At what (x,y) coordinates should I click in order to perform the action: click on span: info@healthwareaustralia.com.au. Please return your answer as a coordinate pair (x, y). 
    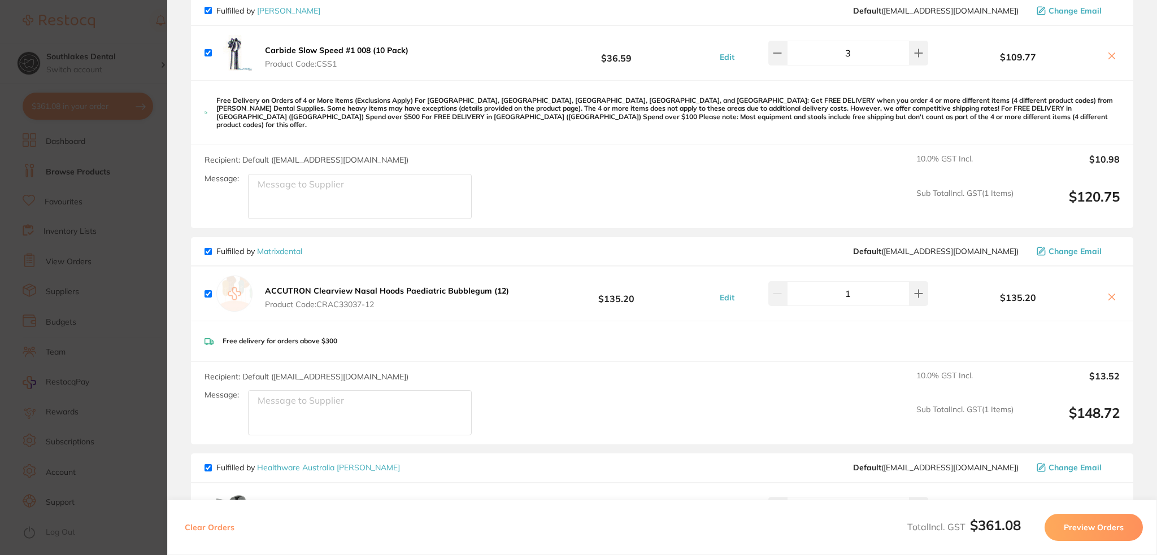
    Looking at the image, I should click on (935, 468).